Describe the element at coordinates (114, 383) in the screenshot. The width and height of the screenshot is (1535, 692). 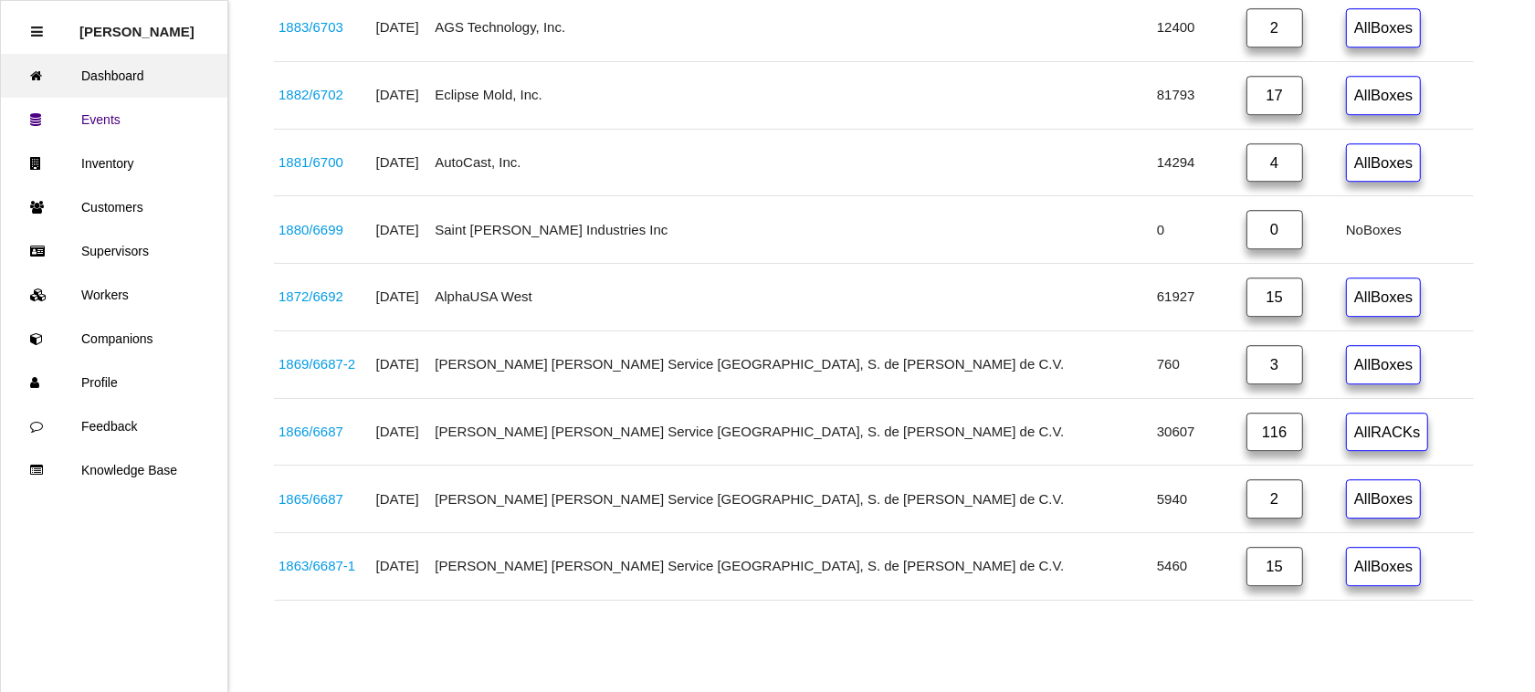
I see `a: Profile` at that location.